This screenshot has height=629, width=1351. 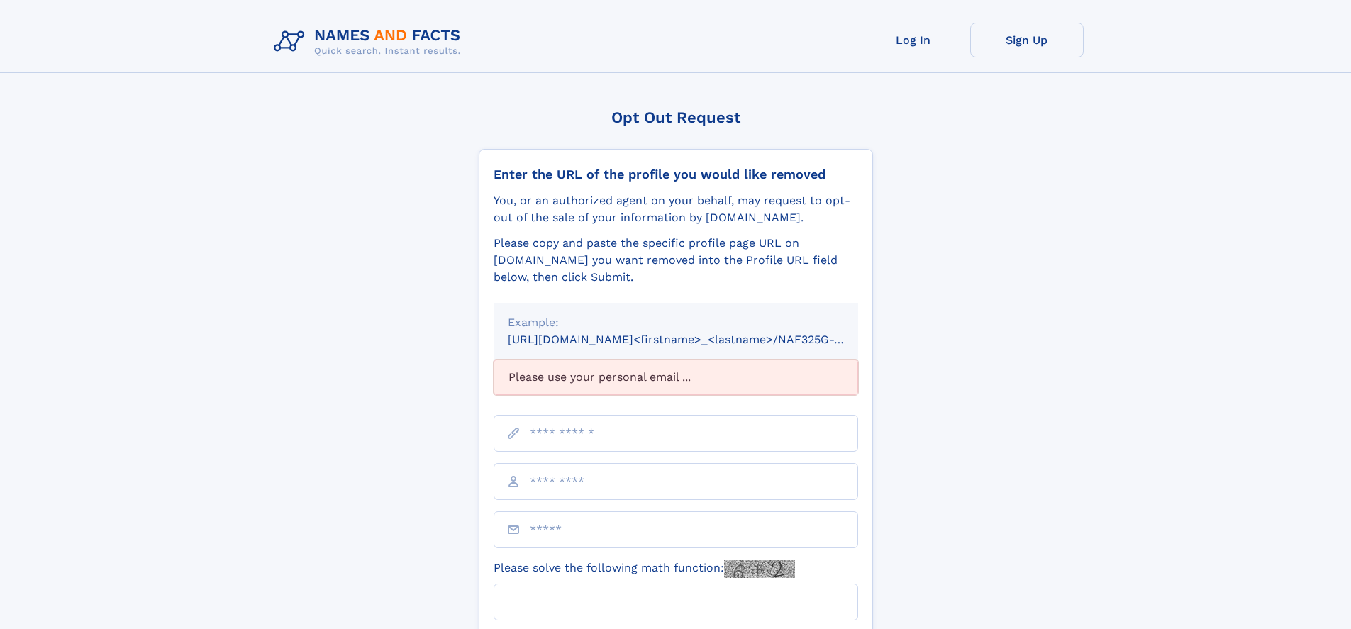 I want to click on div: Opt Out Request, so click(x=676, y=117).